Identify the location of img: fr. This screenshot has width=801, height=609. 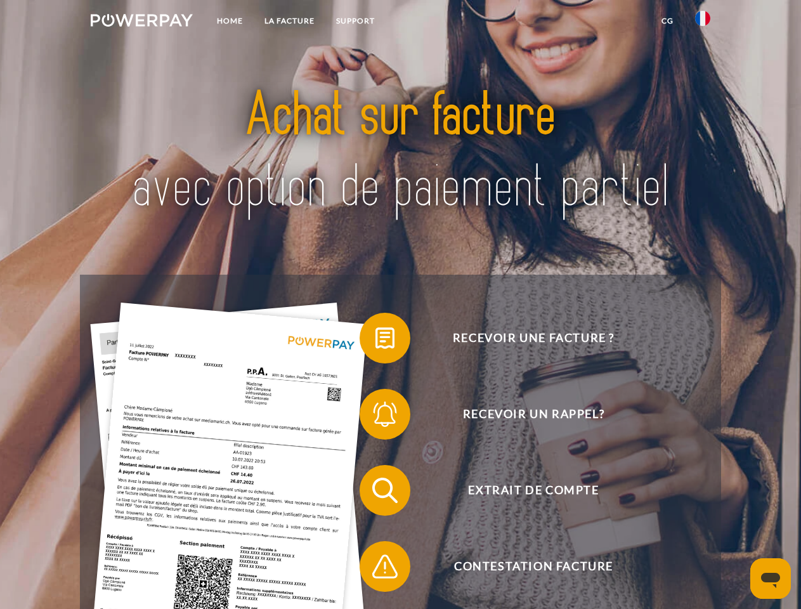
(703, 18).